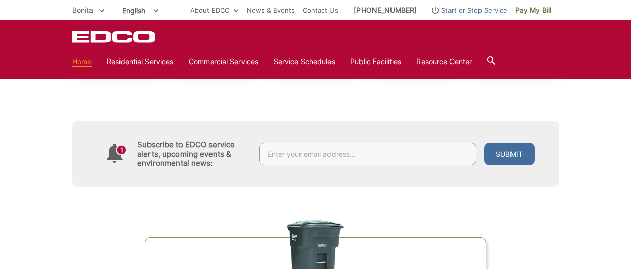 This screenshot has height=269, width=631. What do you see at coordinates (114, 37) in the screenshot?
I see `a: EDCD logo. Return to the homepage.` at bounding box center [114, 37].